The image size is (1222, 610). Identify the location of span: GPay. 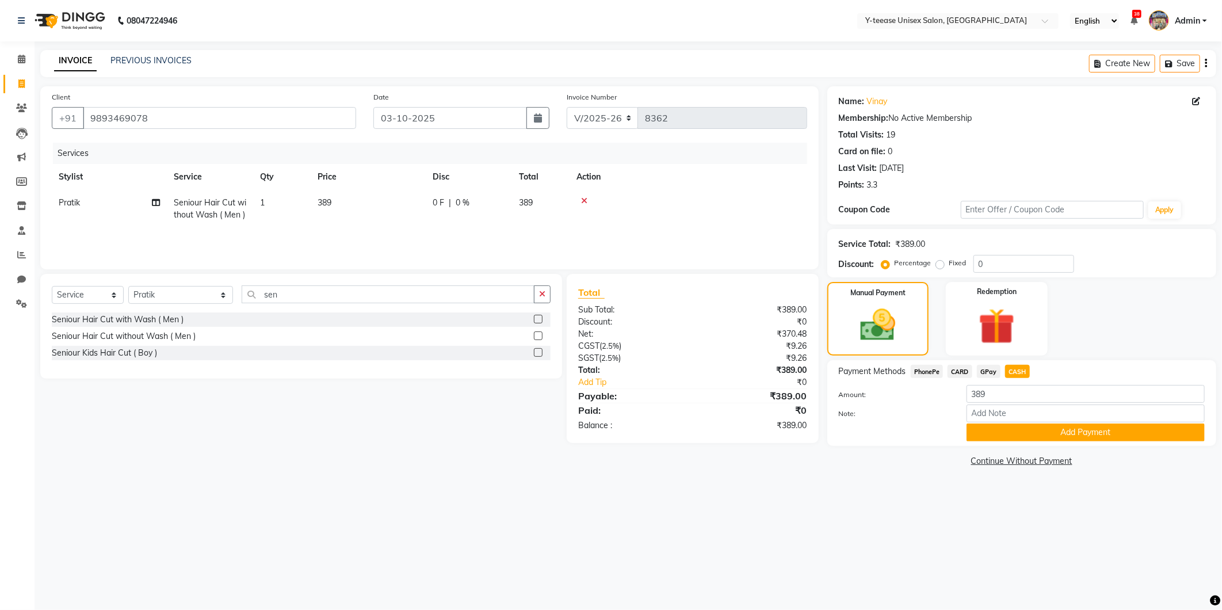
(989, 371).